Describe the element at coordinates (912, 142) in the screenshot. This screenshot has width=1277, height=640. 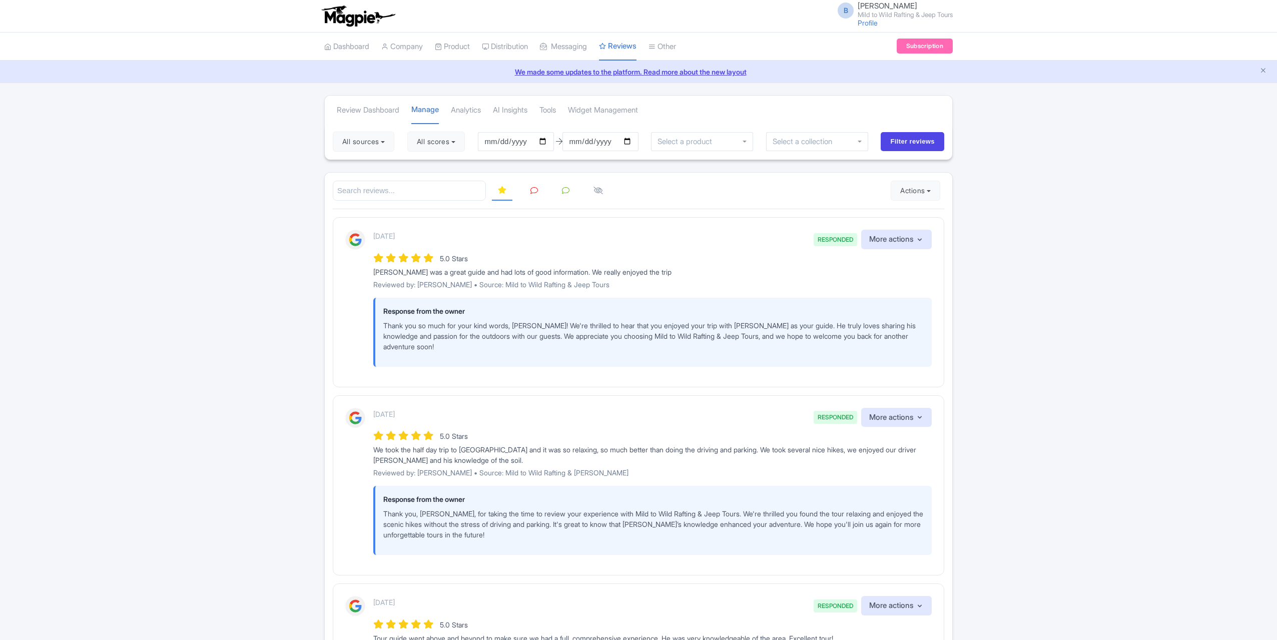
I see `input: Filter reviews` at that location.